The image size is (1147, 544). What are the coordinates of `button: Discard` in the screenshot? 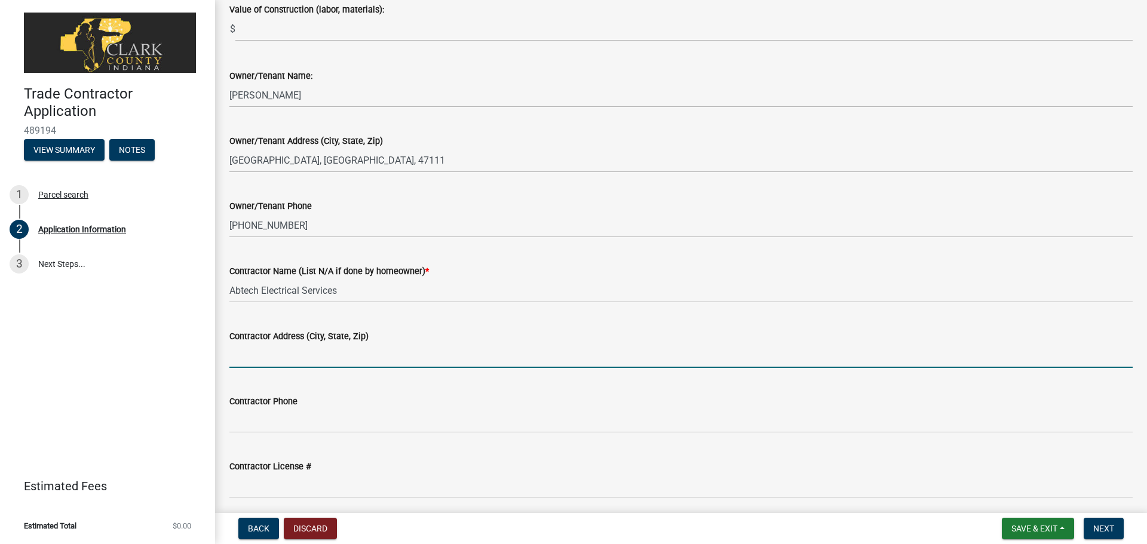 It's located at (310, 529).